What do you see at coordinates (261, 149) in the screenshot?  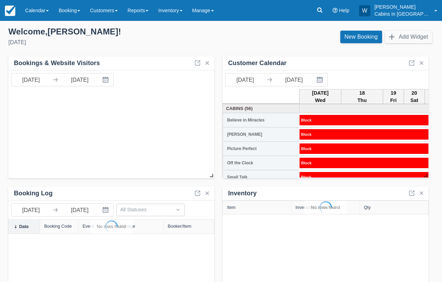 I see `th: Picture Perfect` at bounding box center [261, 149].